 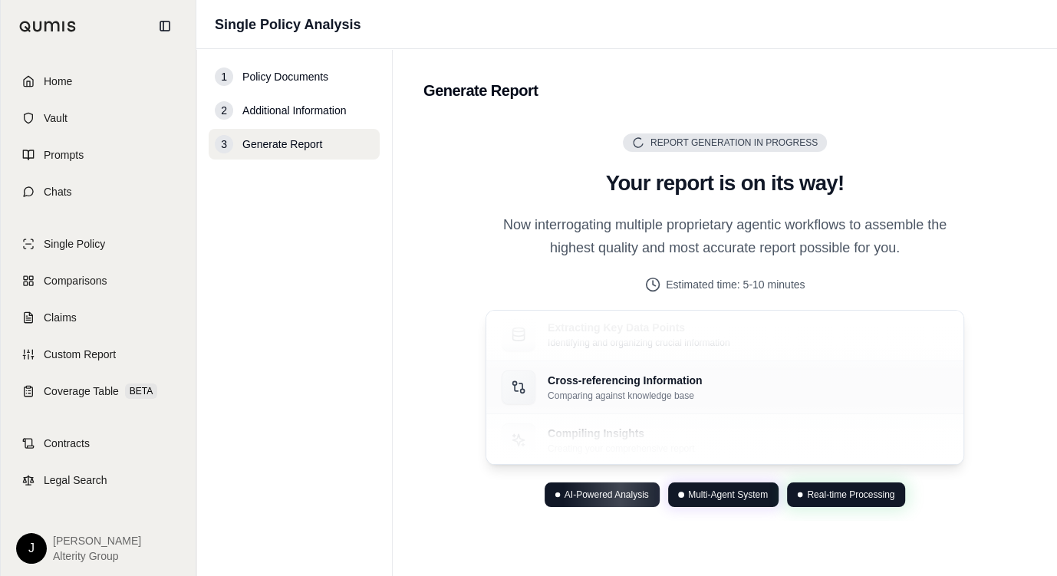 What do you see at coordinates (80, 354) in the screenshot?
I see `span: Custom Report` at bounding box center [80, 354].